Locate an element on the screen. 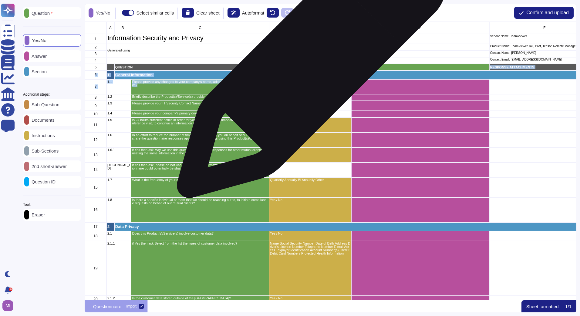 The height and width of the screenshot is (316, 580). p: Does this Product(s)/Service(s) involve customer data? is located at coordinates (200, 234).